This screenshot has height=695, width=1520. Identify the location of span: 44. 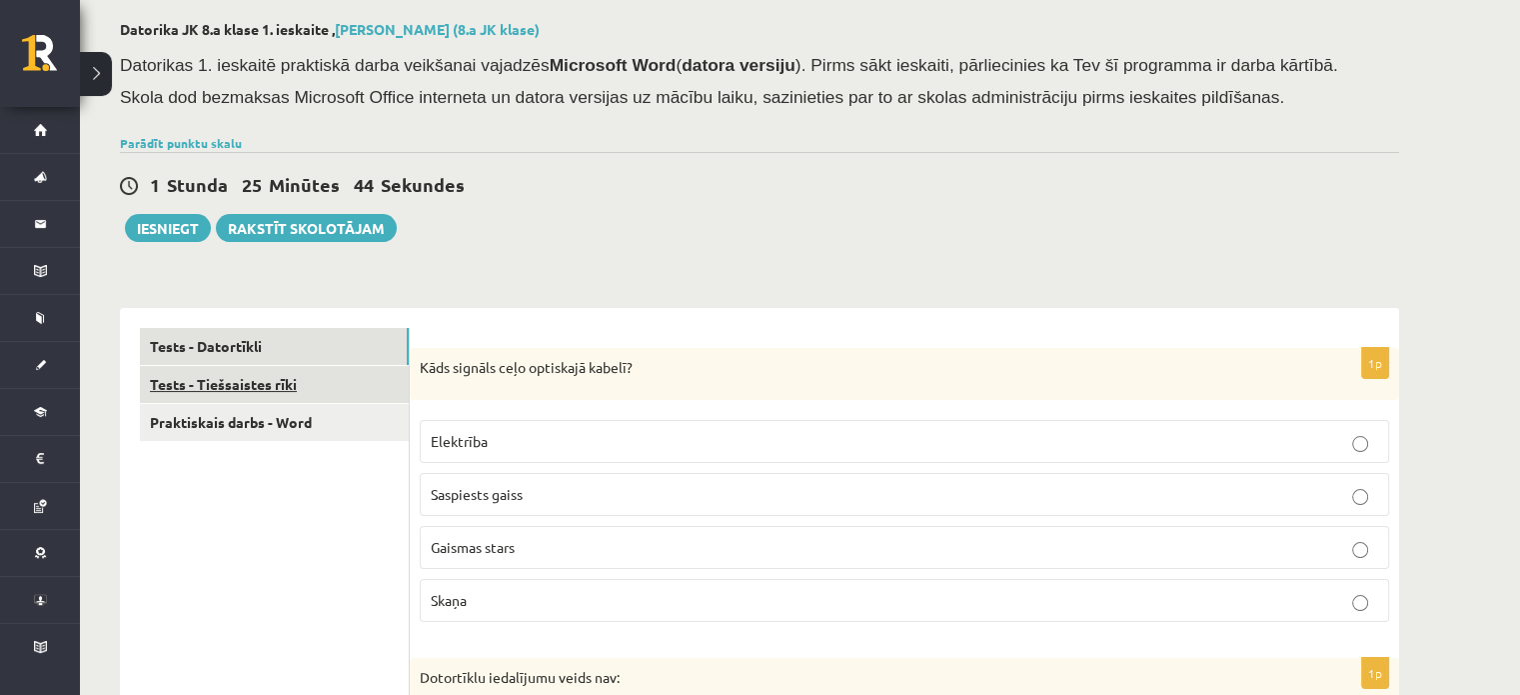
(364, 184).